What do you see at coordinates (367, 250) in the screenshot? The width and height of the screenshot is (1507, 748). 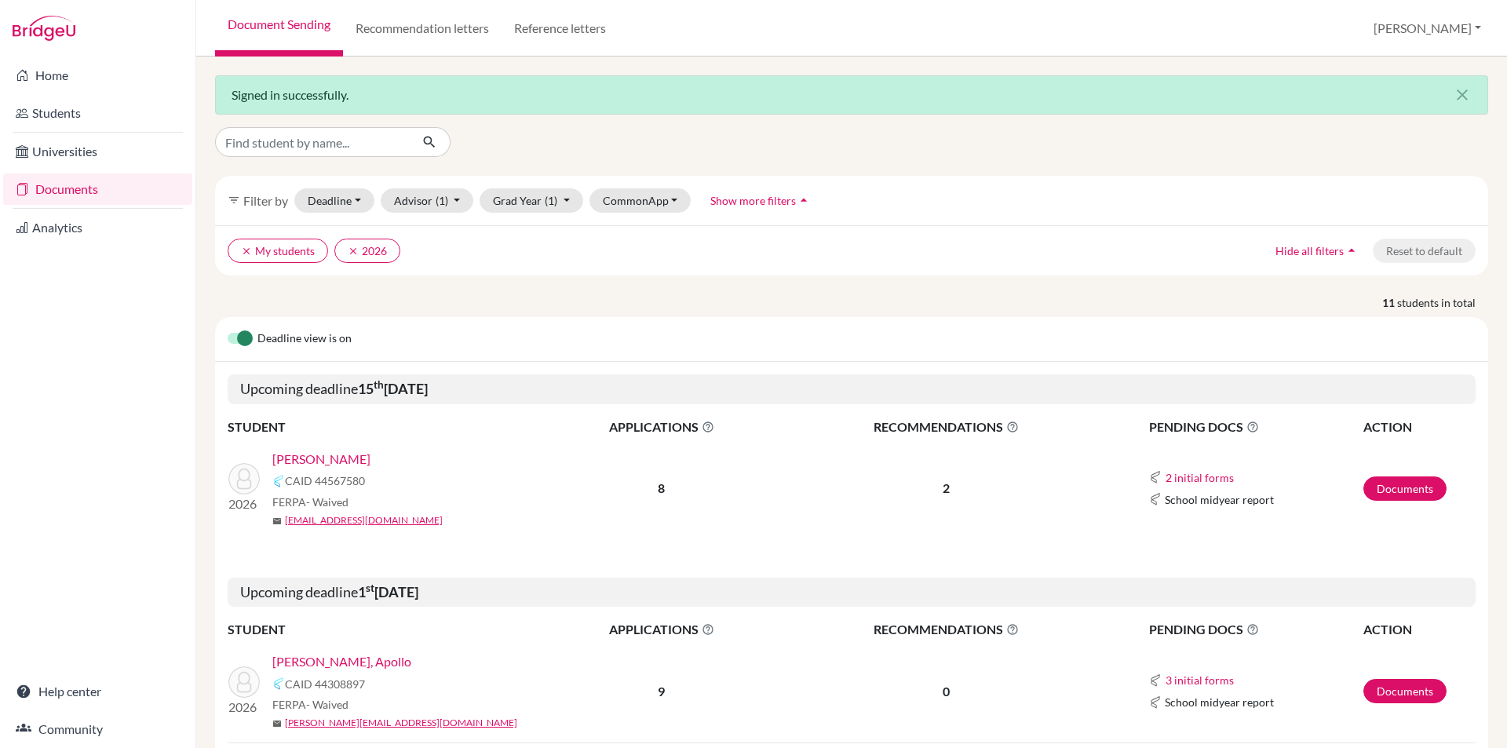 I see `button: clear2026` at bounding box center [367, 250].